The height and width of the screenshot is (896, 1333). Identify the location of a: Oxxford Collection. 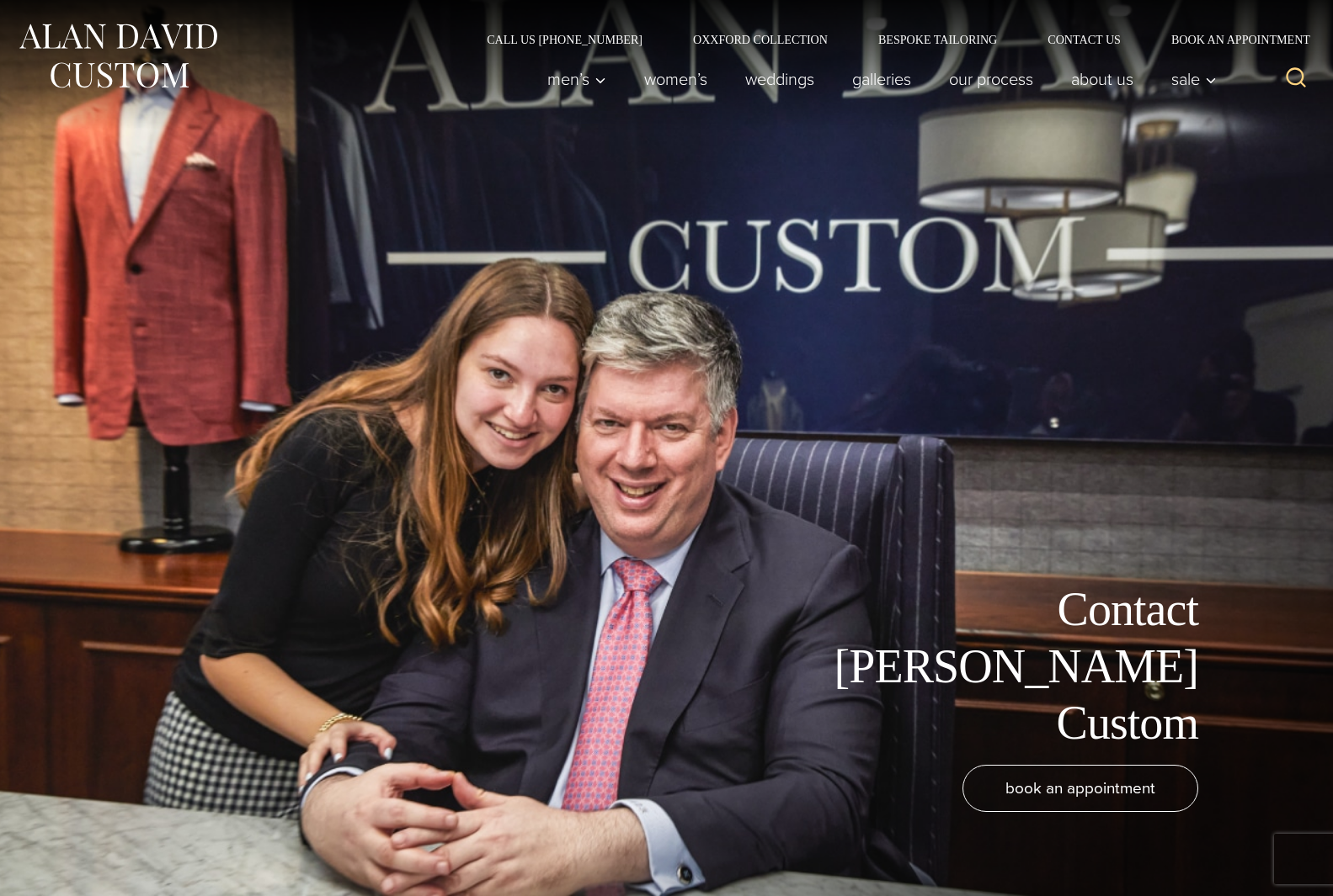
(760, 39).